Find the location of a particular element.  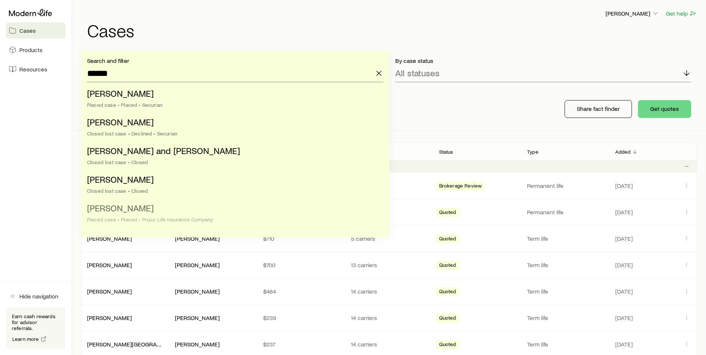

span: Learn more is located at coordinates (26, 339).